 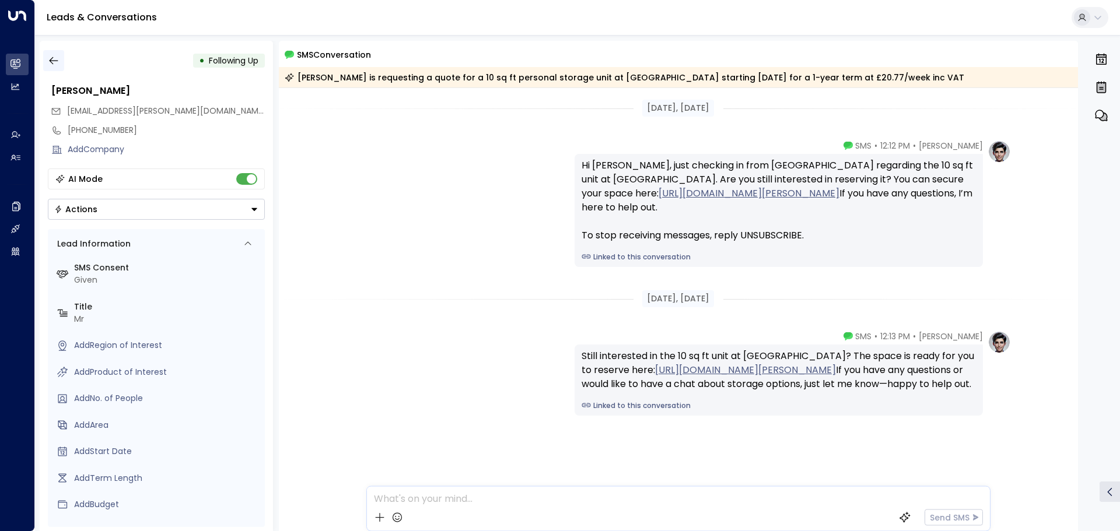 What do you see at coordinates (167, 307) in the screenshot?
I see `label: Title` at bounding box center [167, 307].